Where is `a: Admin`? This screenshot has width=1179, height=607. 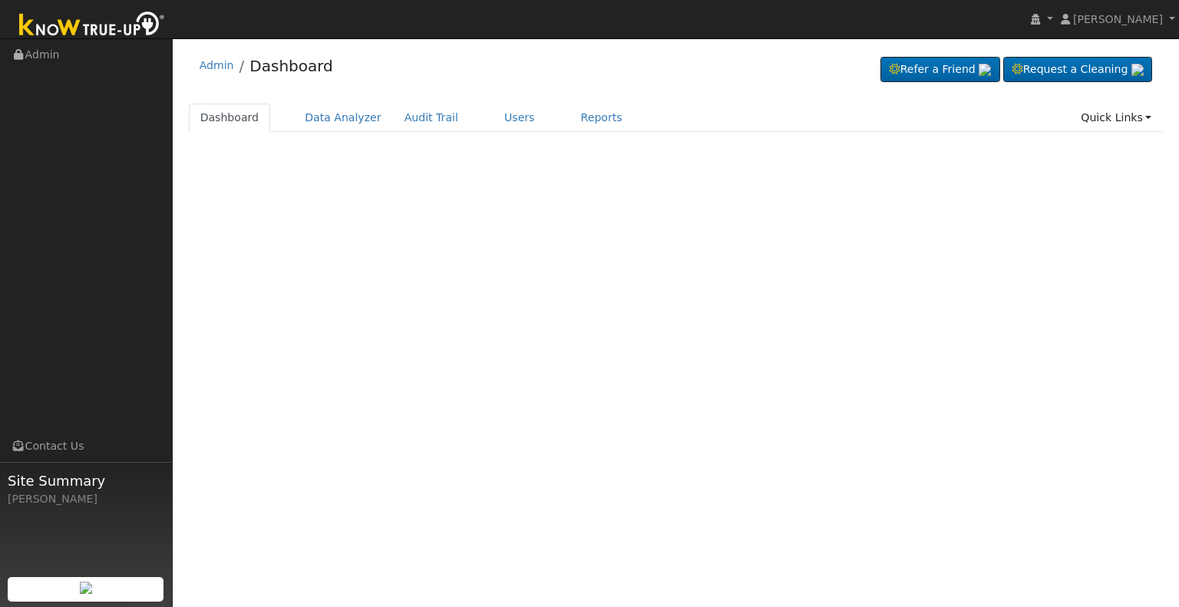
a: Admin is located at coordinates (216, 65).